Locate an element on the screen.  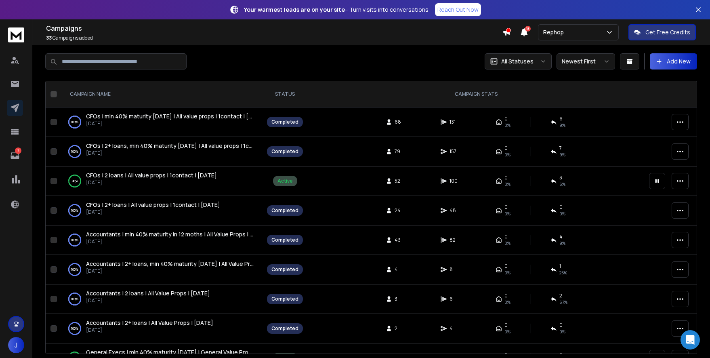
span: 8 is located at coordinates (454, 269).